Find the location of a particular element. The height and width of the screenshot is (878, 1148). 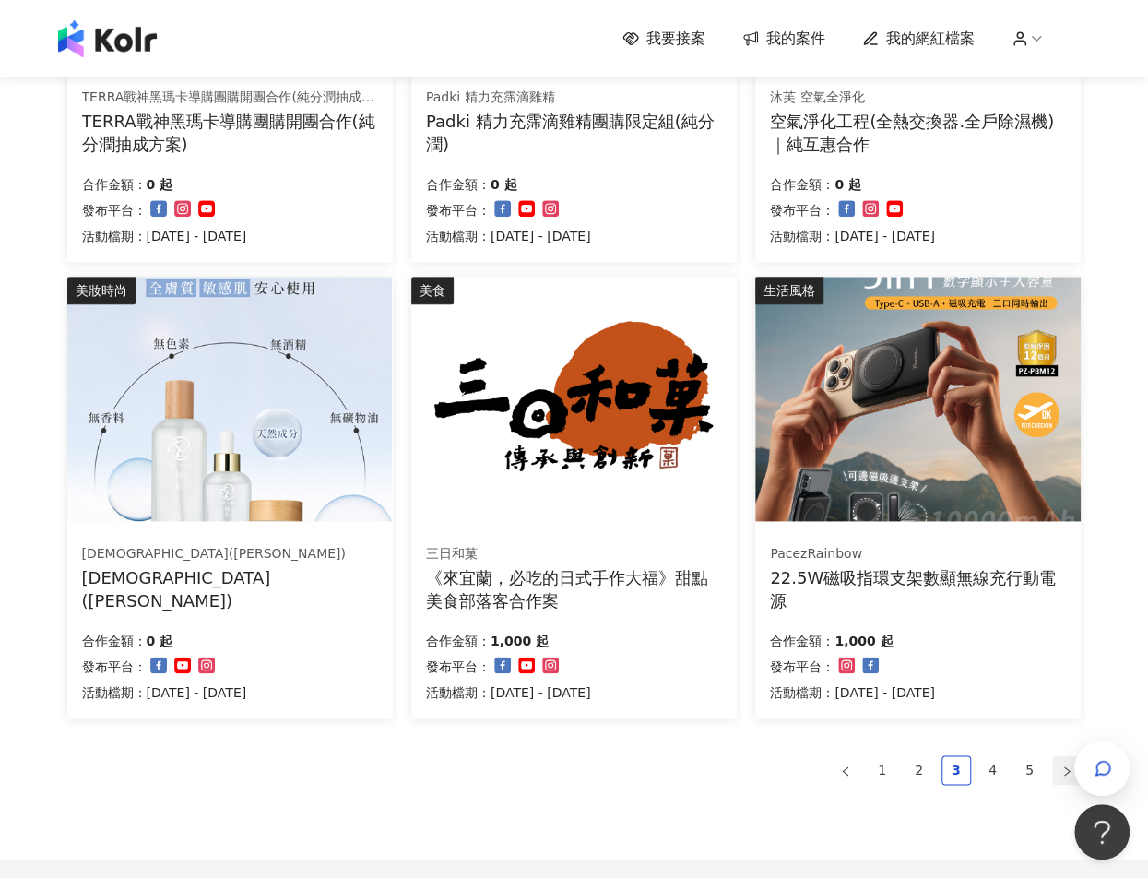

div: 《來宜蘭，必吃的日式手作大福》甜點美食部落客合作案 is located at coordinates (573, 589).